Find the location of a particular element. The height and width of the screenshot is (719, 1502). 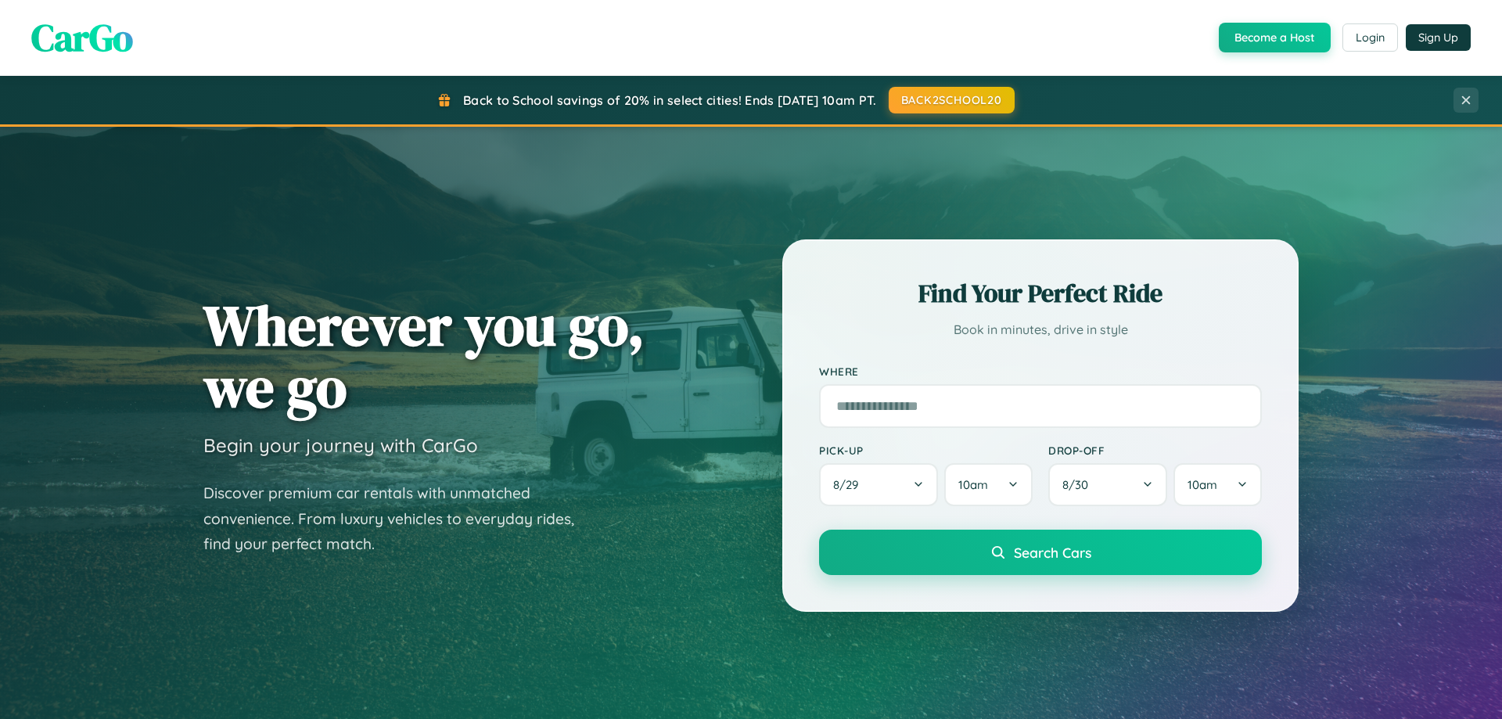

label: Pick-up is located at coordinates (925, 450).